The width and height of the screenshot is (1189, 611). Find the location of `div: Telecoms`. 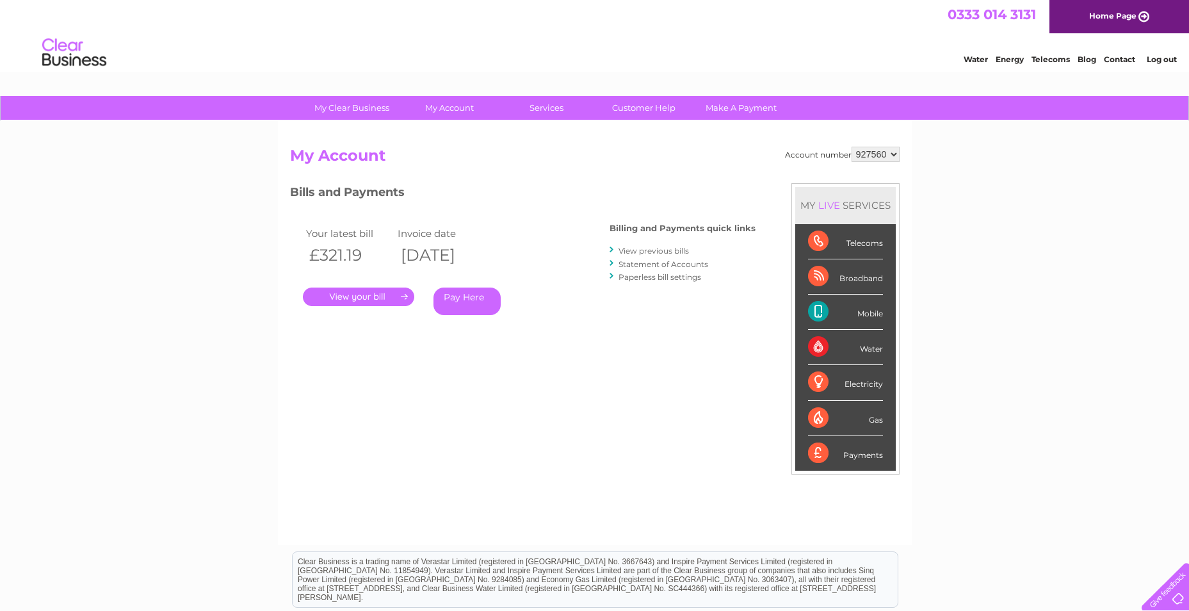

div: Telecoms is located at coordinates (845, 241).